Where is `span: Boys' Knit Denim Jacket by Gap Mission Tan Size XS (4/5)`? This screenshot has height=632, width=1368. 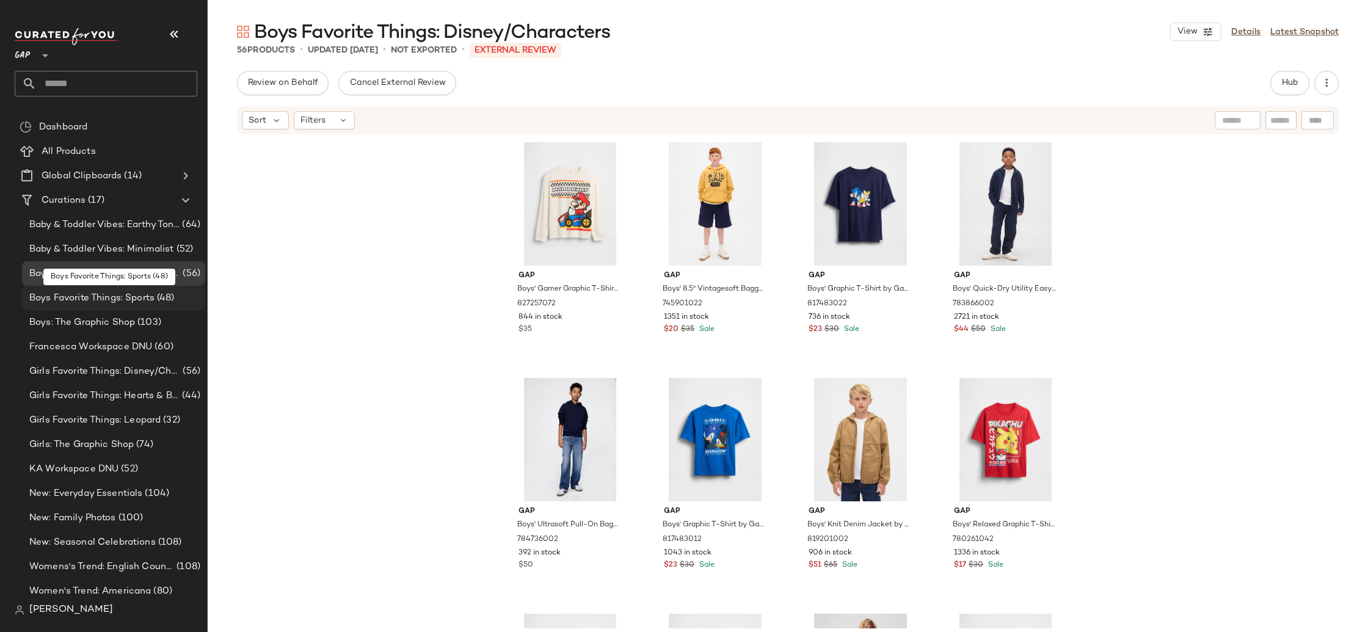
span: Boys' Knit Denim Jacket by Gap Mission Tan Size XS (4/5) is located at coordinates (859, 525).